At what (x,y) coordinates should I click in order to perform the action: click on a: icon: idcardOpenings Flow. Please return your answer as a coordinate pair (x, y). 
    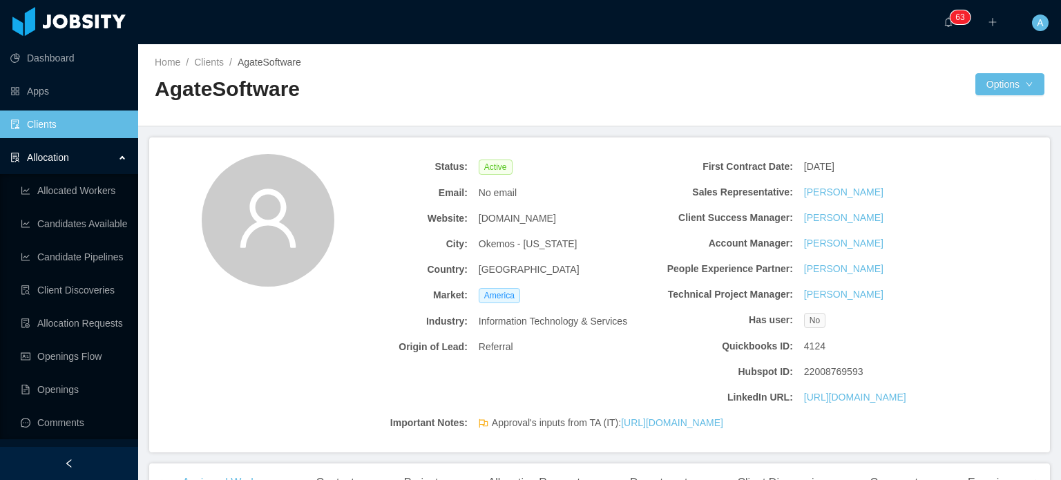
    Looking at the image, I should click on (74, 356).